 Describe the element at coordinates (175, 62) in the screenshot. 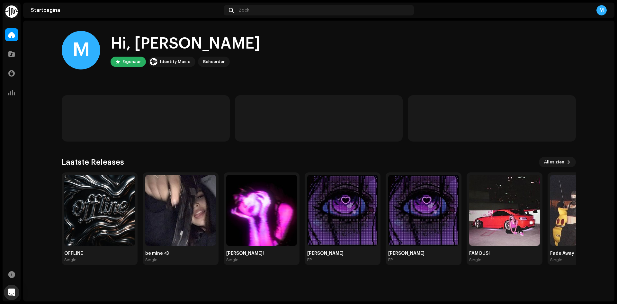

I see `div: Identity Music` at that location.